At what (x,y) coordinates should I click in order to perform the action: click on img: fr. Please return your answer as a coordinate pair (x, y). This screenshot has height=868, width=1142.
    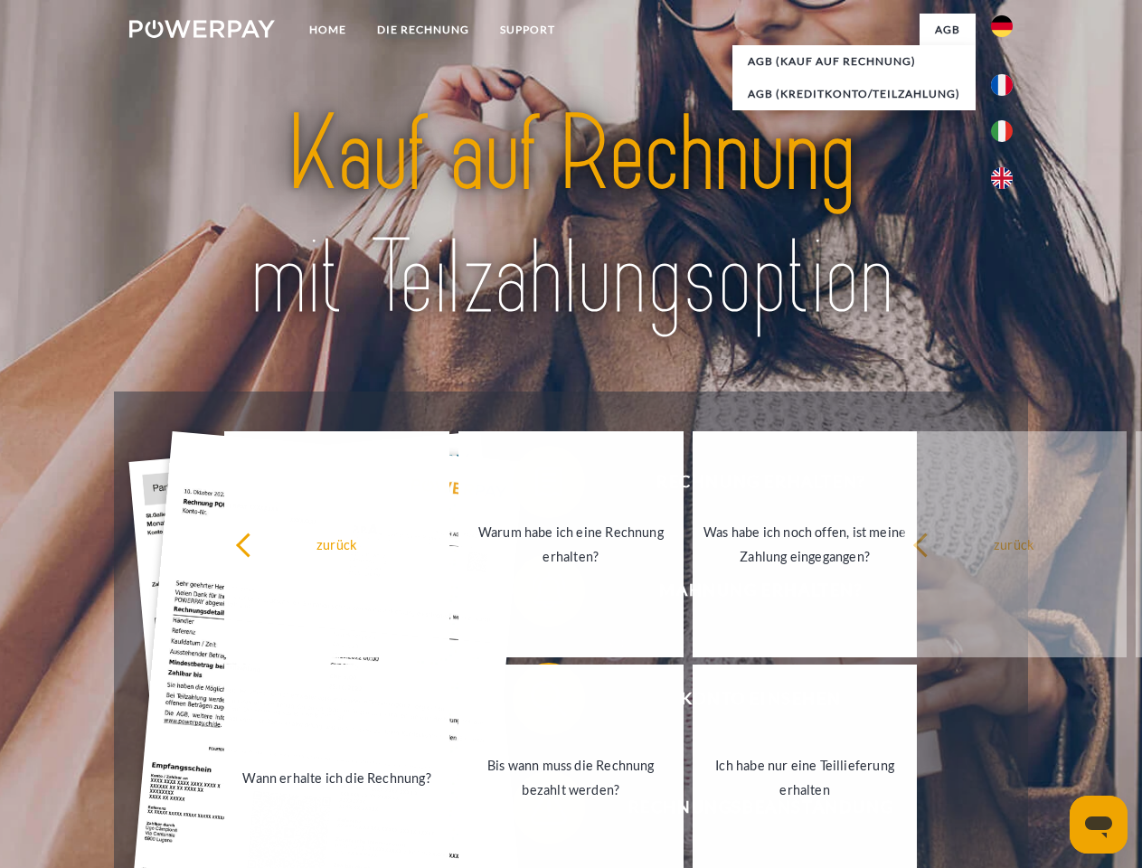
    Looking at the image, I should click on (1001, 85).